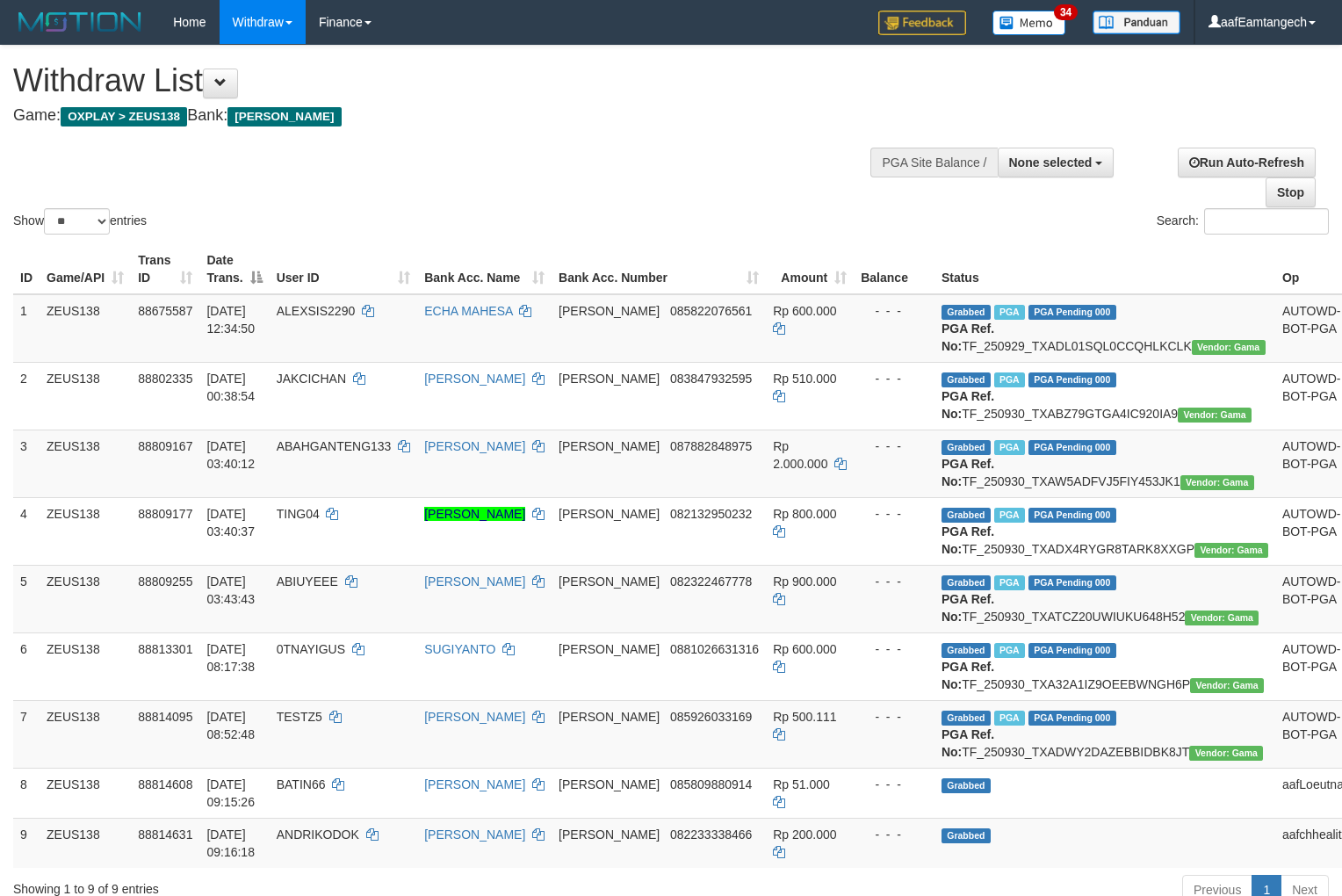 The height and width of the screenshot is (896, 1342). What do you see at coordinates (307, 581) in the screenshot?
I see `span: ABIUYEEE` at bounding box center [307, 581].